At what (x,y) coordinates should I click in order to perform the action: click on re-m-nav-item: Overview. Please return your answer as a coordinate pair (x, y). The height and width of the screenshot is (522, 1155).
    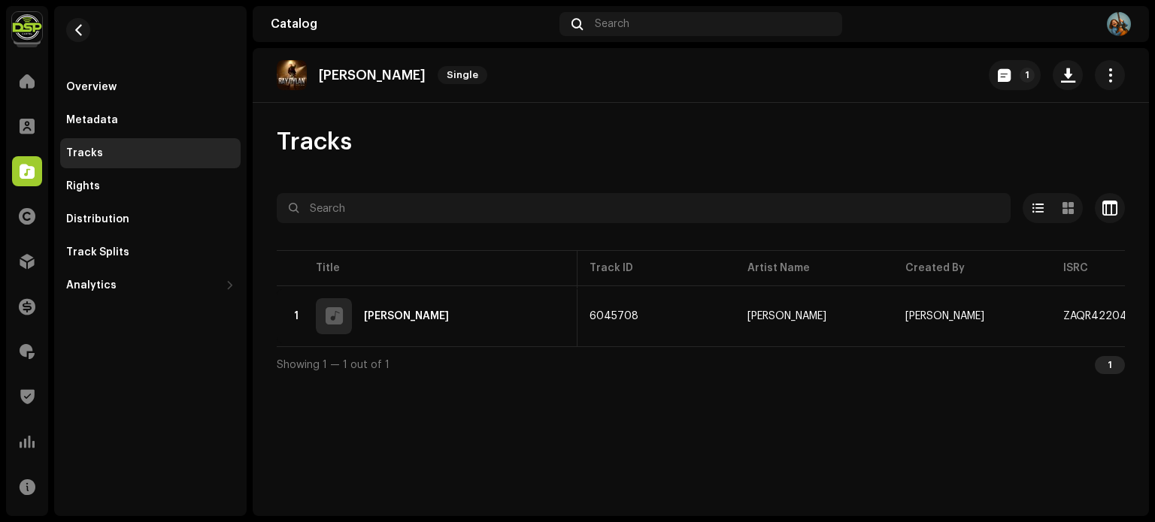
    Looking at the image, I should click on (150, 87).